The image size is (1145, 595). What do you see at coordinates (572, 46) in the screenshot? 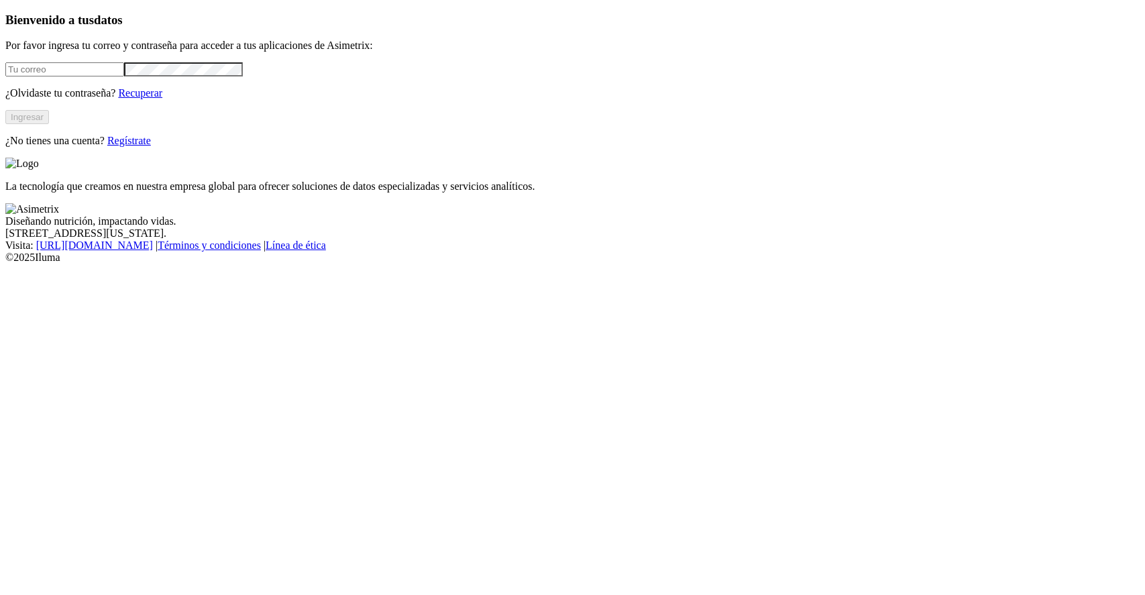
I see `p: Por favor ingresa tu correo y contraseña para acceder a tus aplicaciones de Asimetrix:` at bounding box center [572, 46].